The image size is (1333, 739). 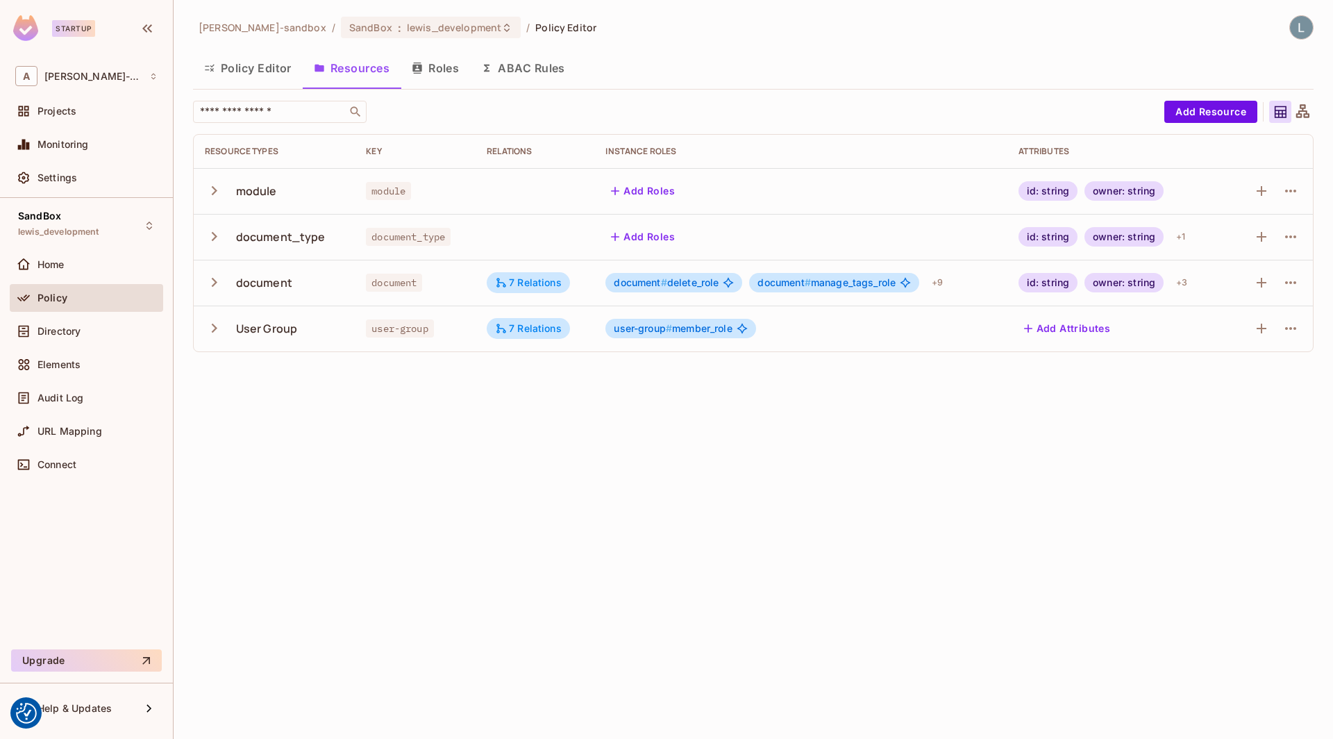 What do you see at coordinates (26, 76) in the screenshot?
I see `span: A` at bounding box center [26, 76].